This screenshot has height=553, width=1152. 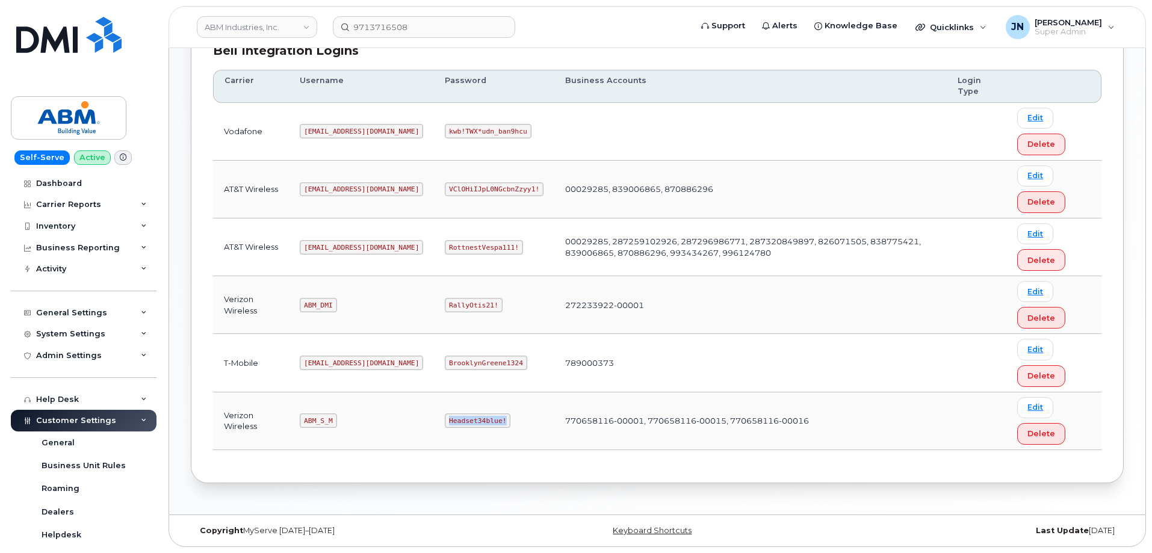 What do you see at coordinates (484, 247) in the screenshot?
I see `code: RottnestVespa111!` at bounding box center [484, 247].